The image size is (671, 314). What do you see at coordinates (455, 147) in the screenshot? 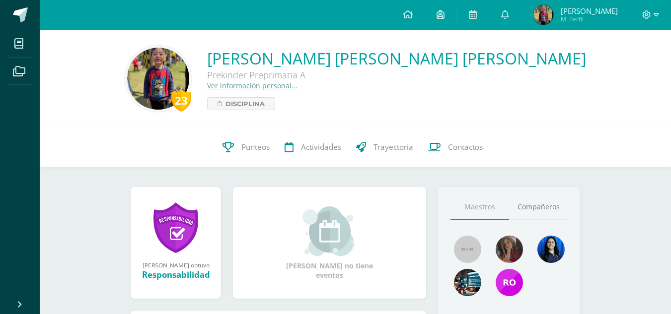
I see `a: Contactos` at bounding box center [455, 147].